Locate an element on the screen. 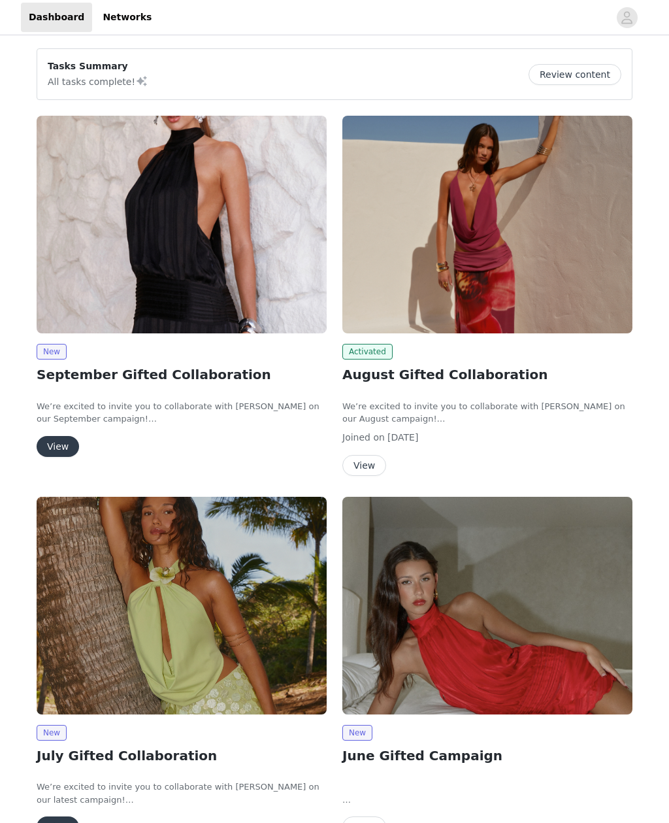  p: Tasks Summary is located at coordinates (98, 66).